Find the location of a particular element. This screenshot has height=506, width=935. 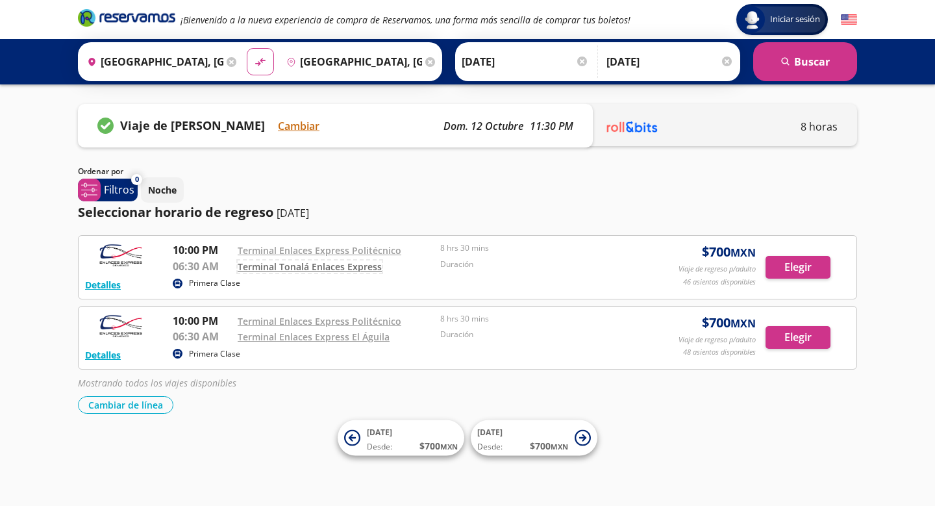

input: Elegir Fecha is located at coordinates (525, 62).